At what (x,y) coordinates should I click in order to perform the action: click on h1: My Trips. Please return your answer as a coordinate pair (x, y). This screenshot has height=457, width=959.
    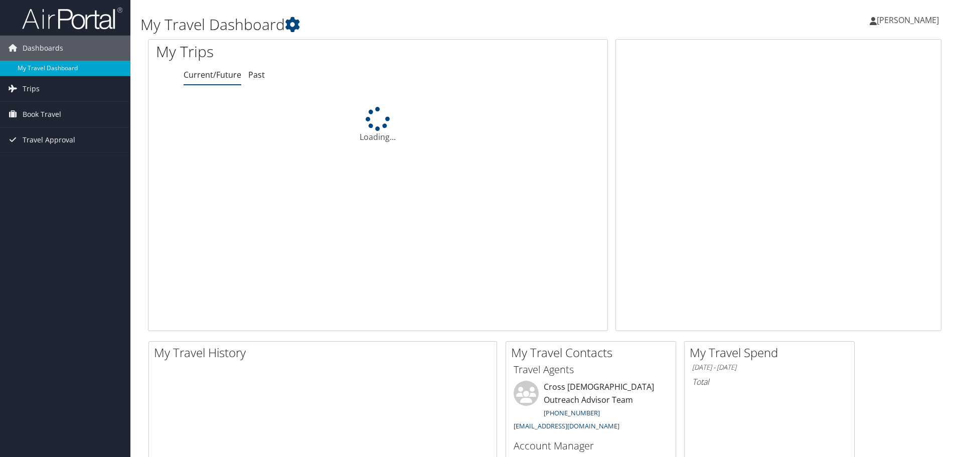
    Looking at the image, I should click on (282, 52).